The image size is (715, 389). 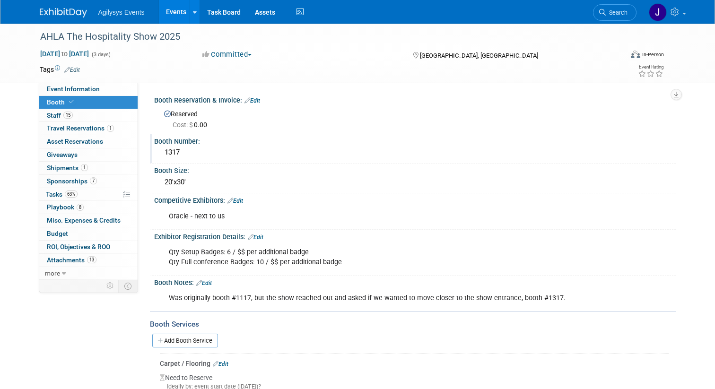 I want to click on div: Oracle - next to us, so click(x=368, y=217).